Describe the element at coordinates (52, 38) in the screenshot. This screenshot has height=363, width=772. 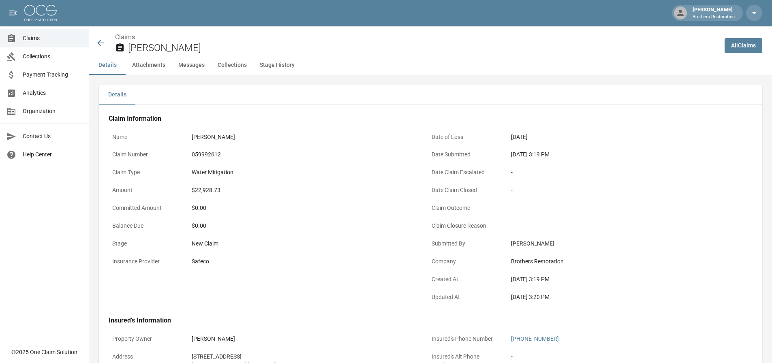
I see `span: Claims` at that location.